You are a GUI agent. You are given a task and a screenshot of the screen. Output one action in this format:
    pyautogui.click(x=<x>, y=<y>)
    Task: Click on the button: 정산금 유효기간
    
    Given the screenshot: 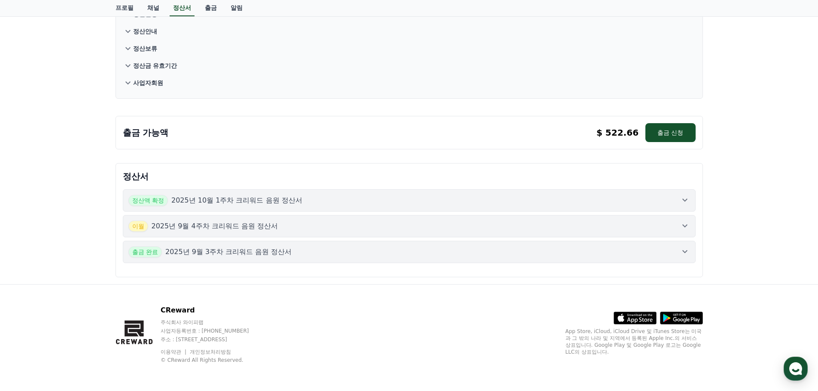 What is the action you would take?
    pyautogui.click(x=409, y=66)
    